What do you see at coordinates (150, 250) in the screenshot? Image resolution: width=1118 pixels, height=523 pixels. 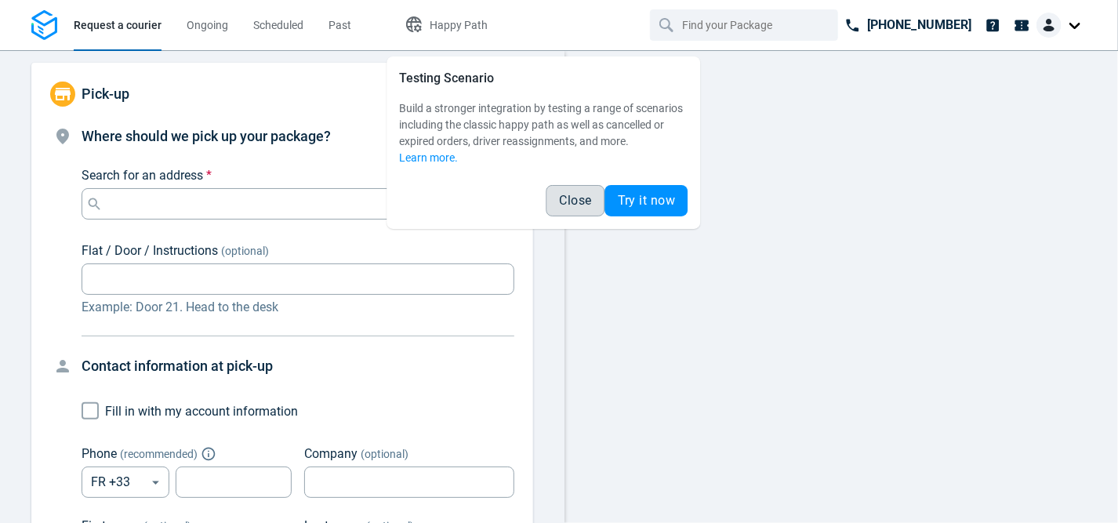 I see `span: Flat / Door / Instructions` at bounding box center [150, 250].